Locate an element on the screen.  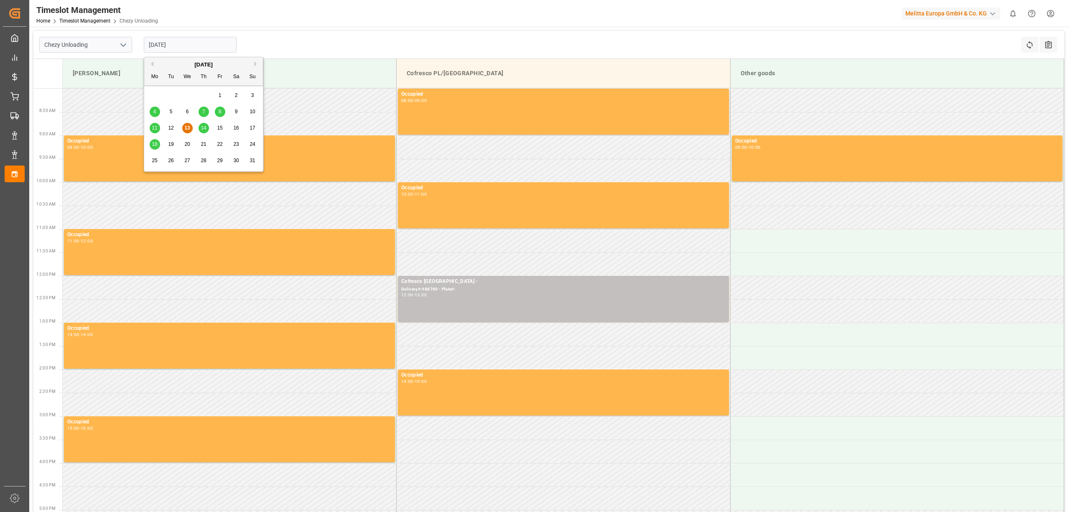
div: Choose Tuesday, August 12th, 2025 is located at coordinates (171, 128).